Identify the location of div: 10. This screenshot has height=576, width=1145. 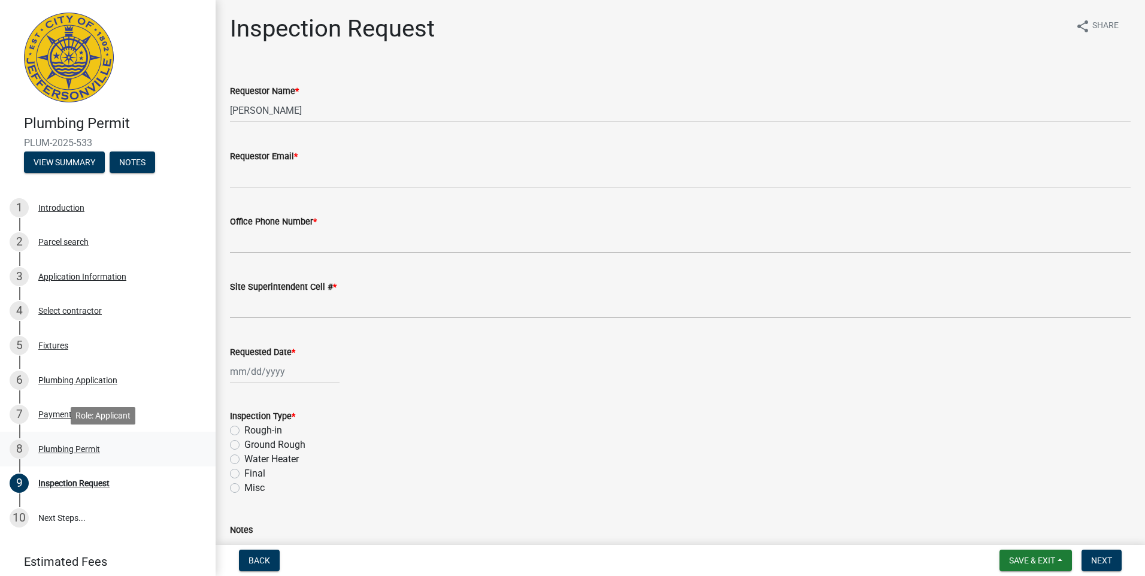
(19, 518).